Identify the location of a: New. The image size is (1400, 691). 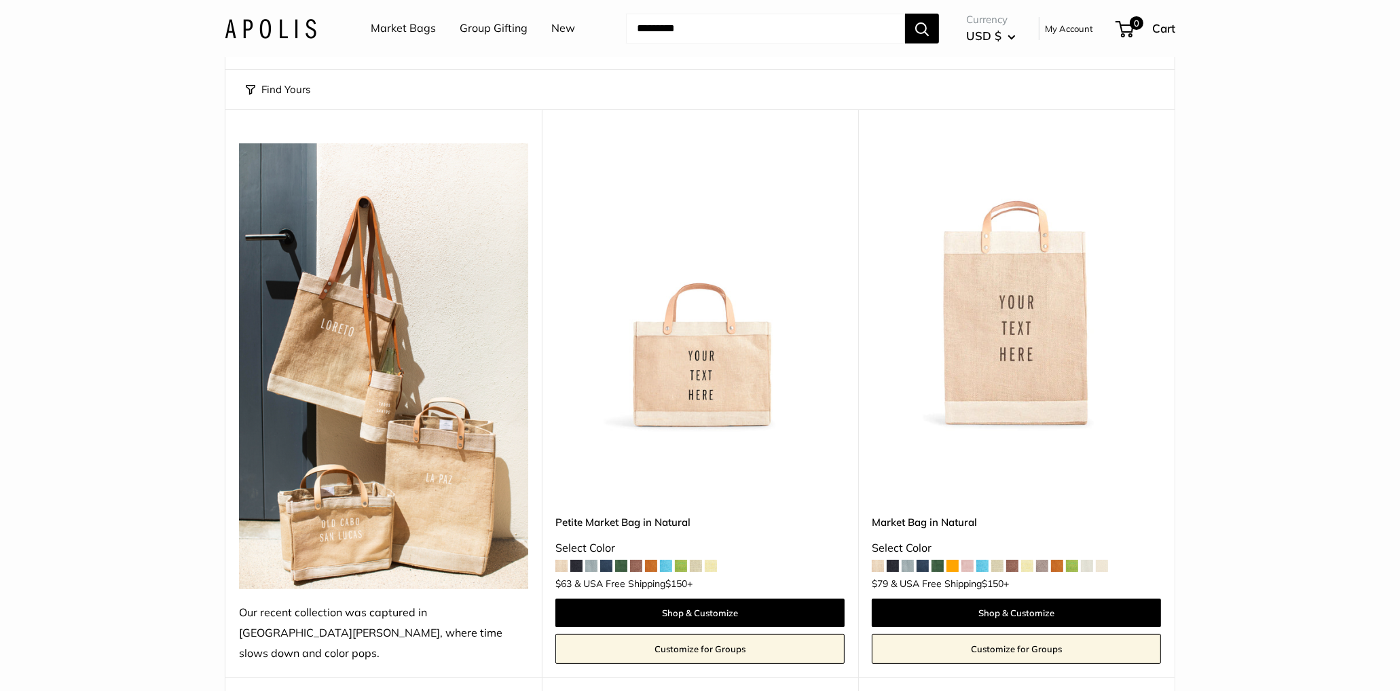
(563, 29).